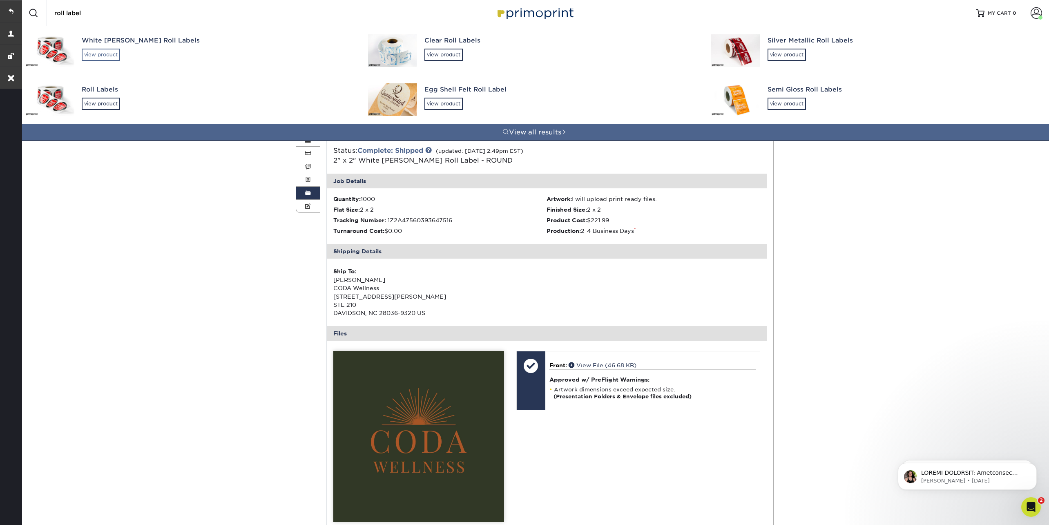 Image resolution: width=1049 pixels, height=525 pixels. I want to click on img: Egg Shell Felt Roll Label, so click(392, 100).